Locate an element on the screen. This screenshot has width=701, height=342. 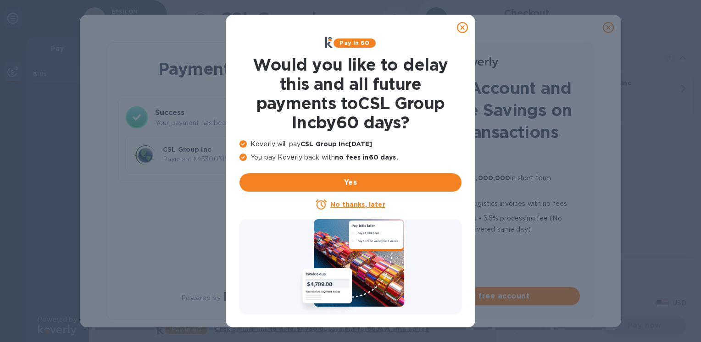
h1: Would you like to delay this and all future payments to CSL Group Inc by 60 days ? is located at coordinates (351, 94).